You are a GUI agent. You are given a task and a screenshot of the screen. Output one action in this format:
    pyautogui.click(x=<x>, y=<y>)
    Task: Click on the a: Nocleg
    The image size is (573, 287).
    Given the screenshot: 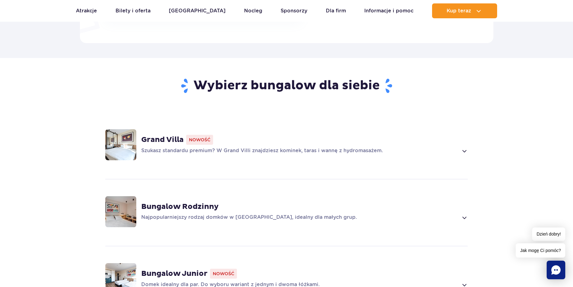 What is the action you would take?
    pyautogui.click(x=253, y=11)
    